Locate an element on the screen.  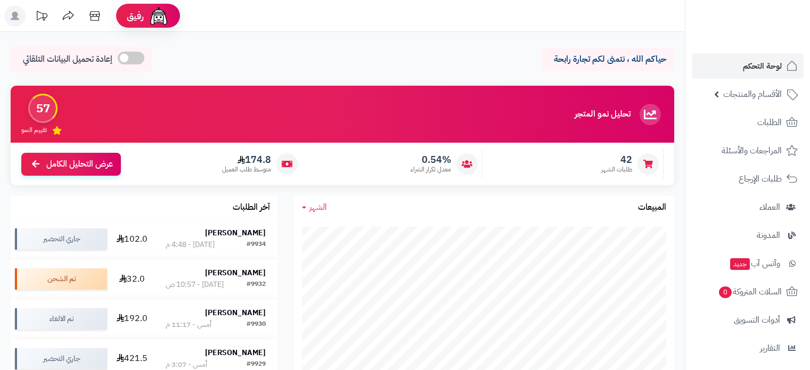
div: #9929 is located at coordinates (256, 365).